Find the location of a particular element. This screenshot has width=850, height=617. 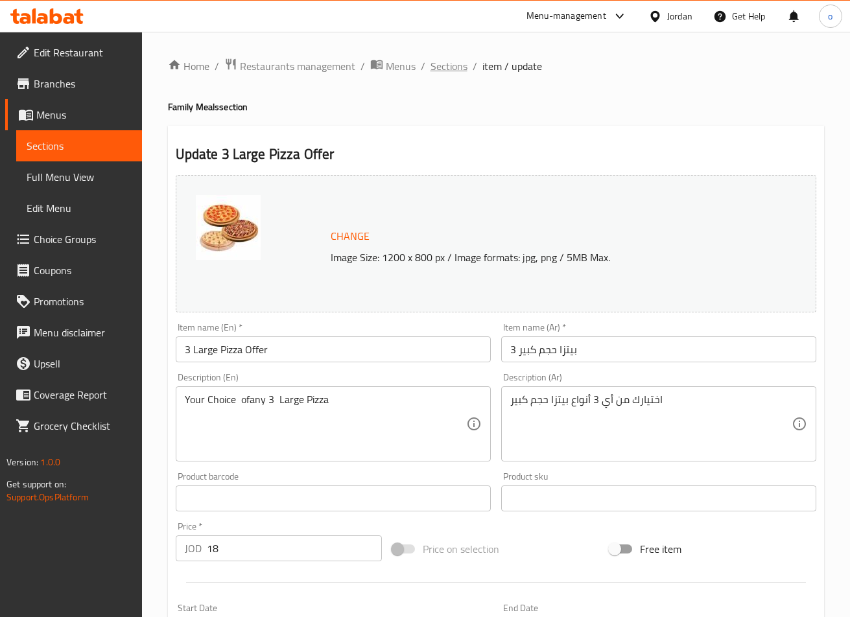

a: Upsell is located at coordinates (73, 364).